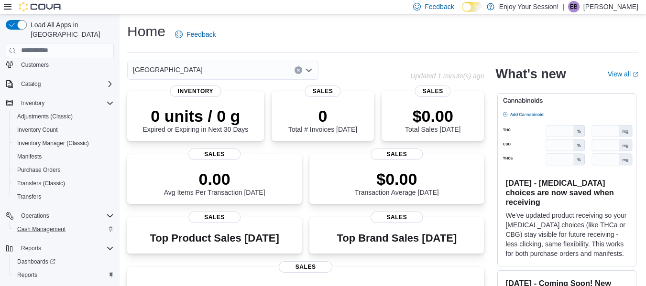 Image resolution: width=646 pixels, height=286 pixels. I want to click on p: 0.00, so click(215, 179).